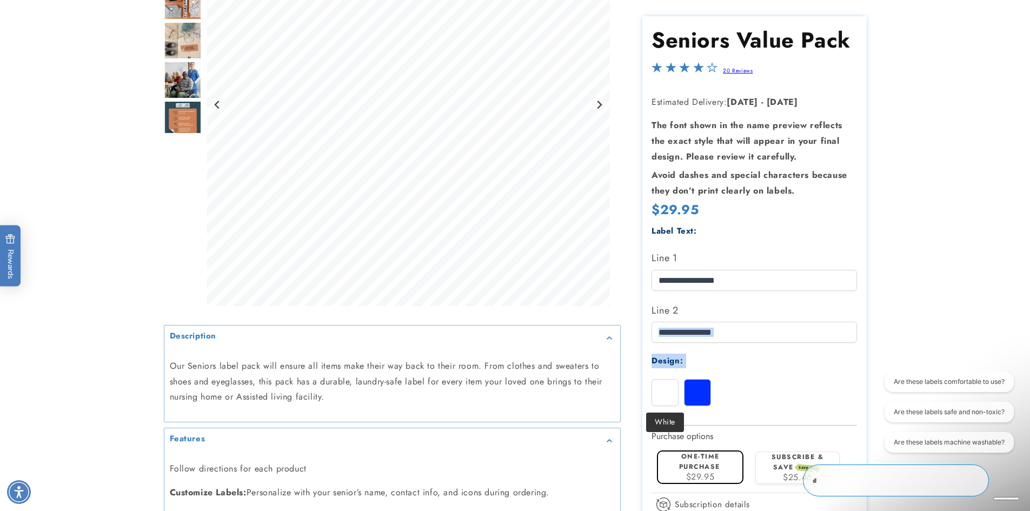  Describe the element at coordinates (754, 258) in the screenshot. I see `label: Line 1` at that location.